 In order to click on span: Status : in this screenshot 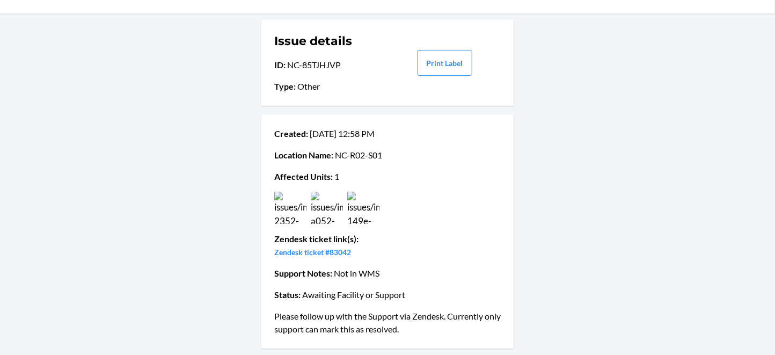, I will do `click(287, 294)`.